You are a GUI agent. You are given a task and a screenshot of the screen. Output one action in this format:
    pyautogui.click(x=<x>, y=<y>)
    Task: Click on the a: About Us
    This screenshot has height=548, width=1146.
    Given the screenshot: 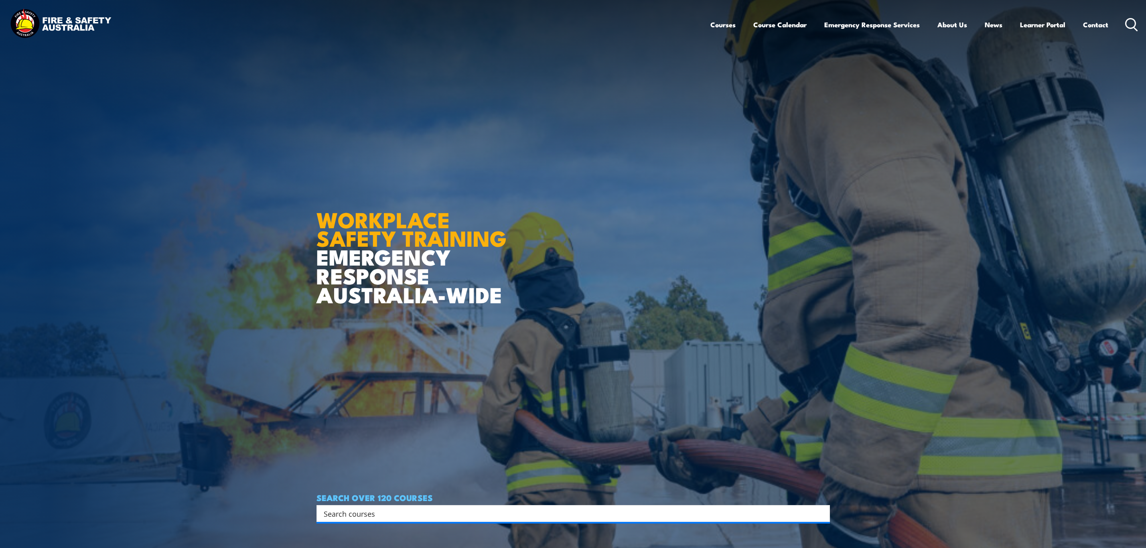 What is the action you would take?
    pyautogui.click(x=952, y=24)
    